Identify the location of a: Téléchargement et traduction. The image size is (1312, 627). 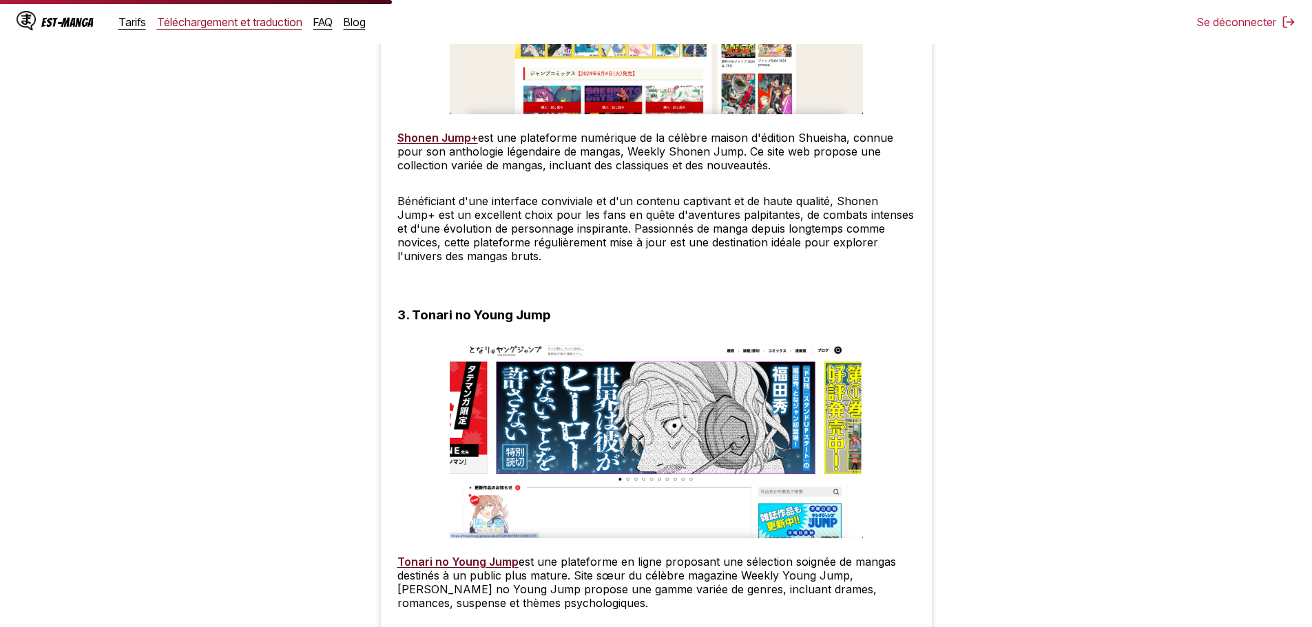
(229, 22).